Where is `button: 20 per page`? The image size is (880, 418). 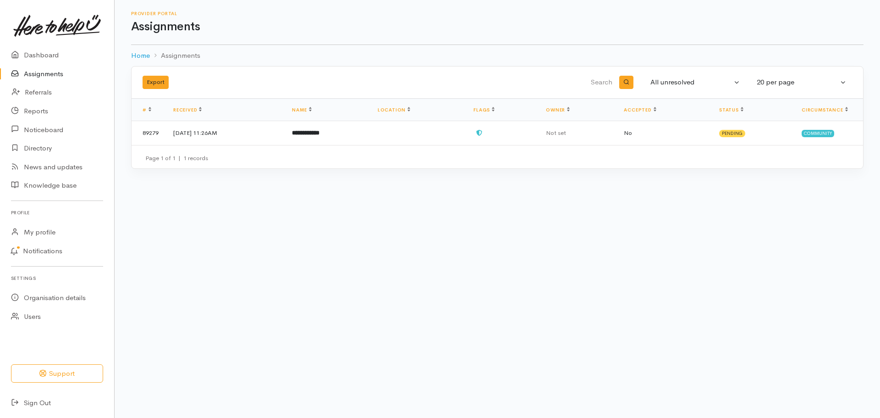 button: 20 per page is located at coordinates (802, 82).